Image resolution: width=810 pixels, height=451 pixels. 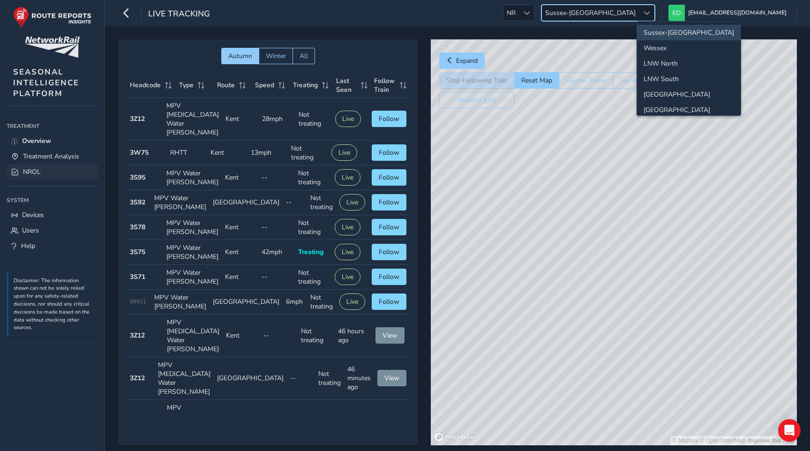 I want to click on button: Reset Map, so click(x=536, y=80).